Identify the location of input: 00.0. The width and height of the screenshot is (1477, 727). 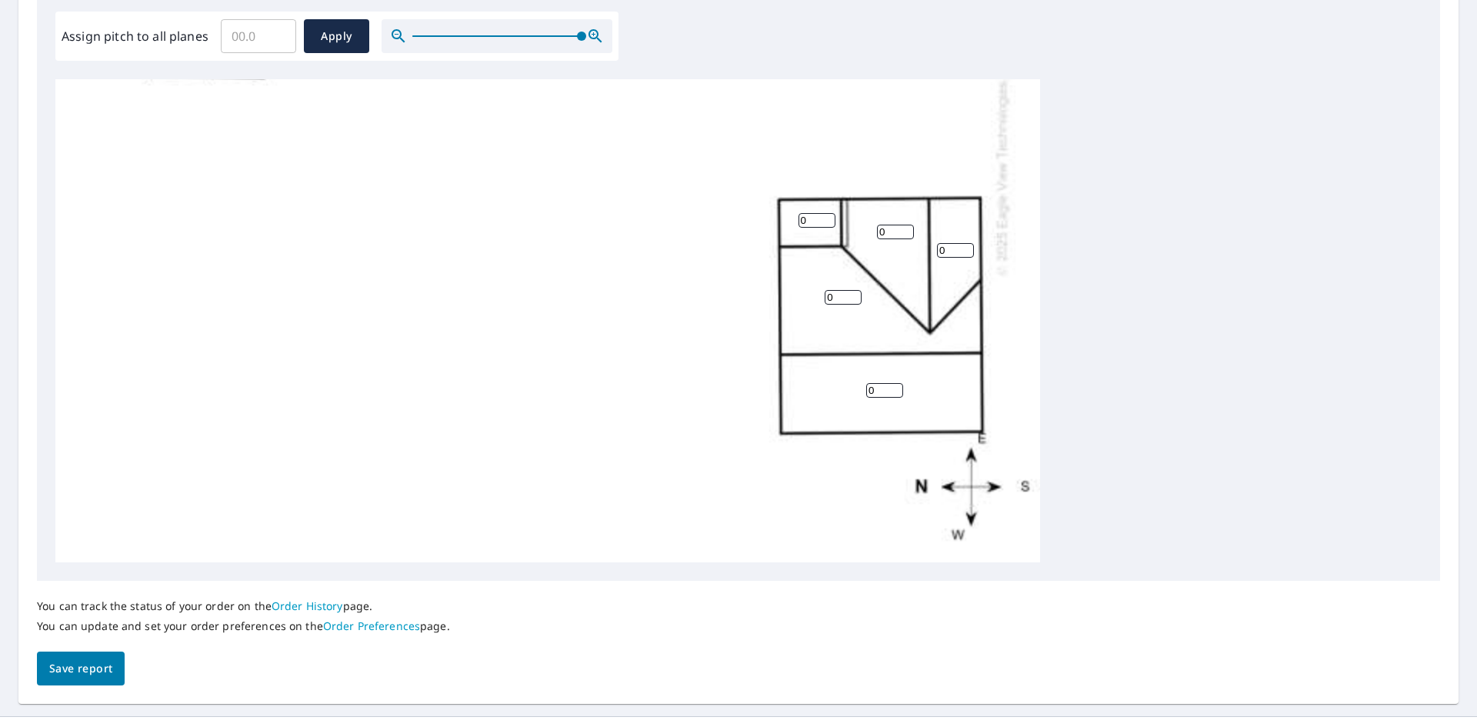
(259, 36).